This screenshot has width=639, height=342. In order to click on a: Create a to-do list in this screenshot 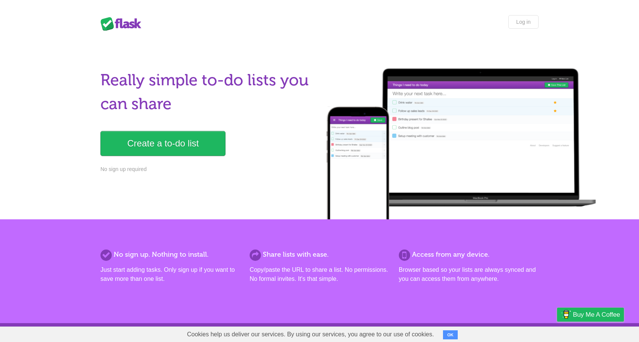, I will do `click(163, 144)`.